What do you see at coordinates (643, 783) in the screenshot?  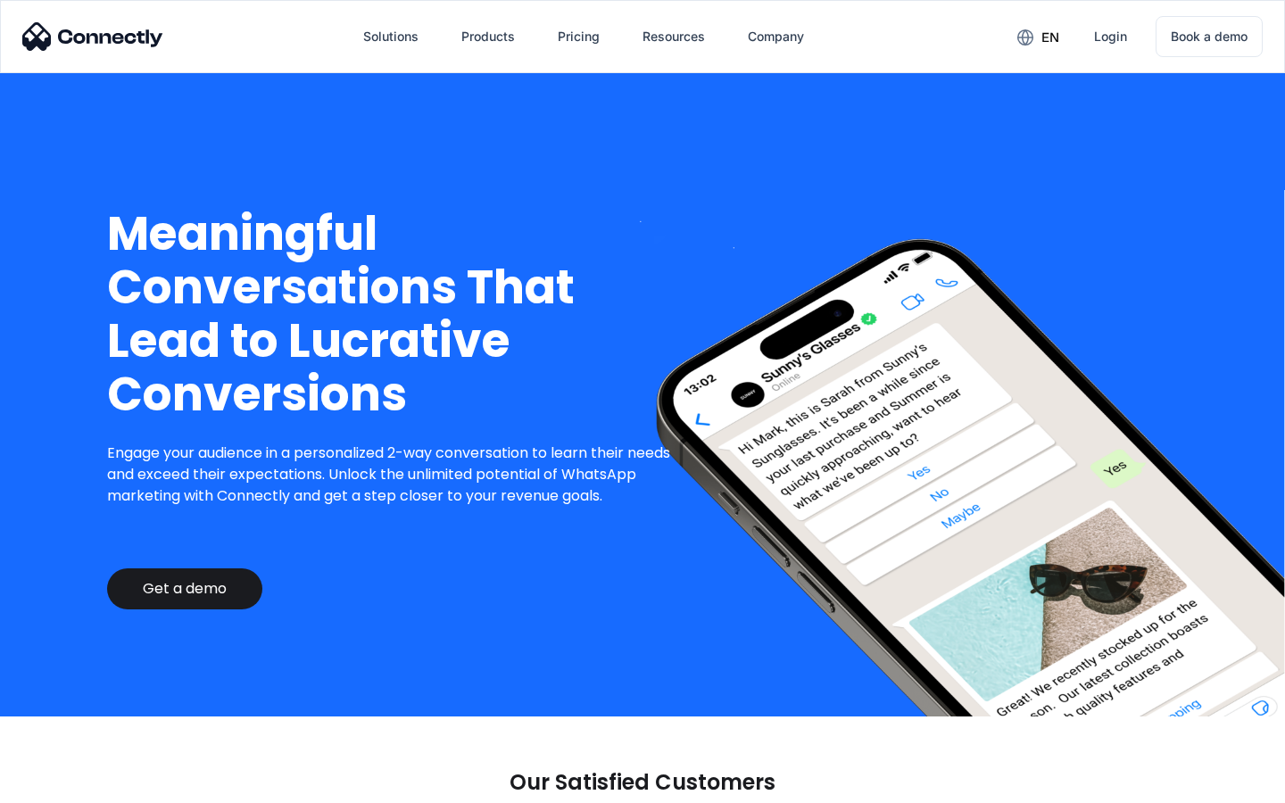 I see `p: Our Satisfied Customers` at bounding box center [643, 783].